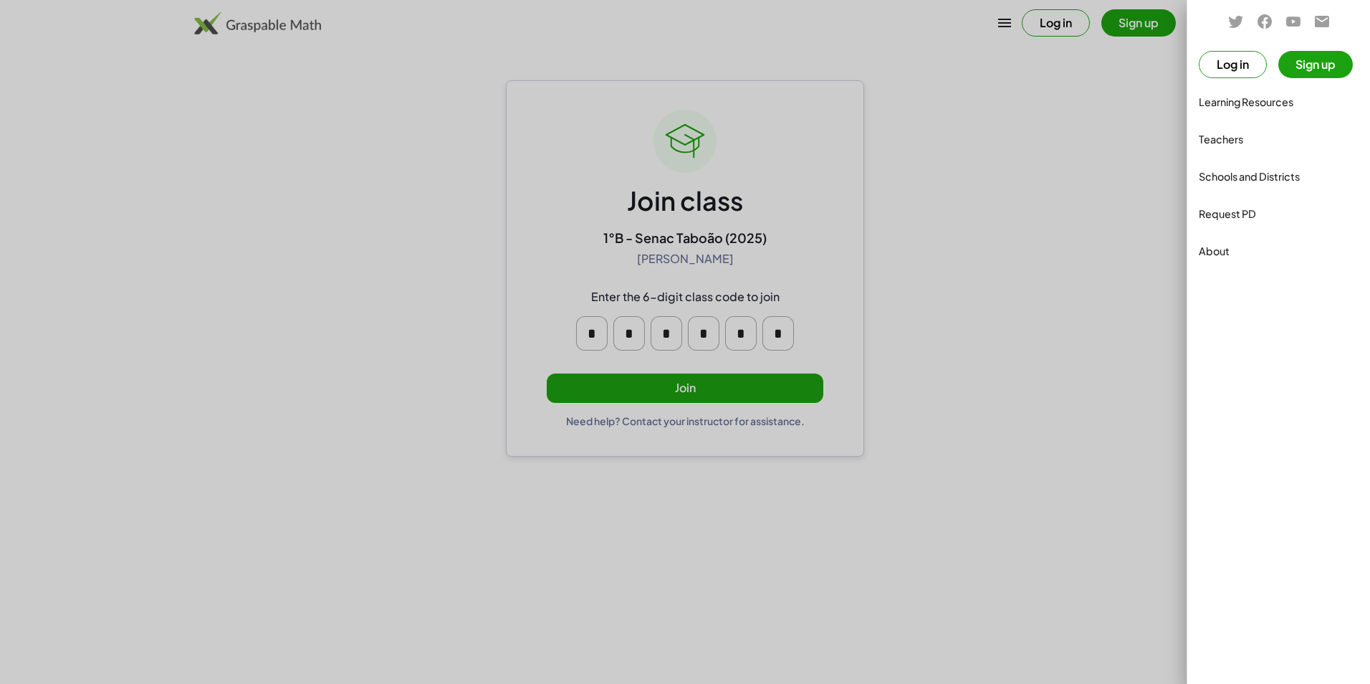  Describe the element at coordinates (1278, 251) in the screenshot. I see `a: About` at that location.